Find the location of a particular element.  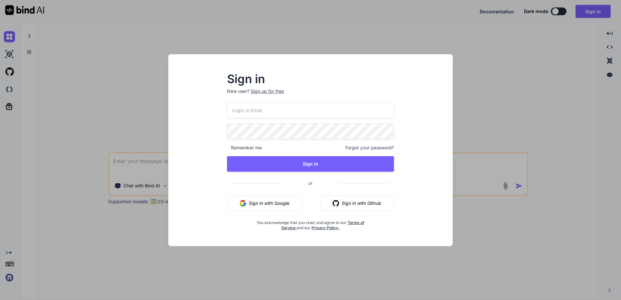

button: Sign In is located at coordinates (310, 164).